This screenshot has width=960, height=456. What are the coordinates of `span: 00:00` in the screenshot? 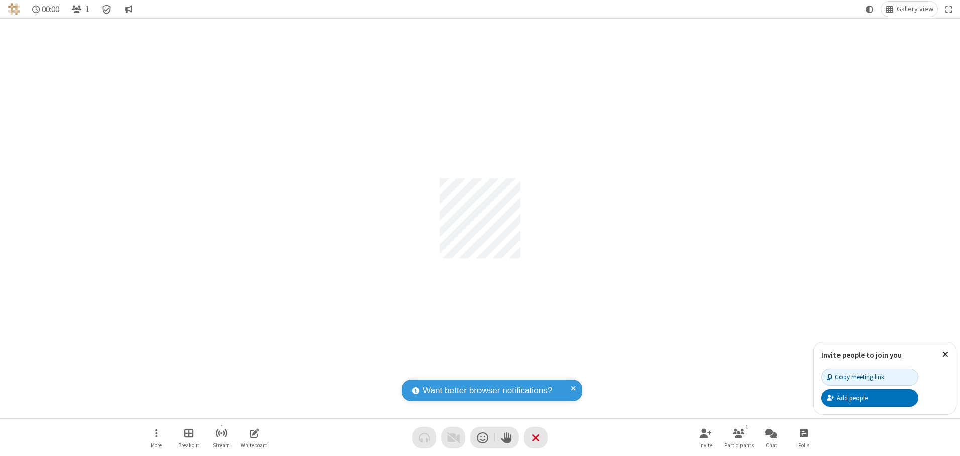 It's located at (50, 9).